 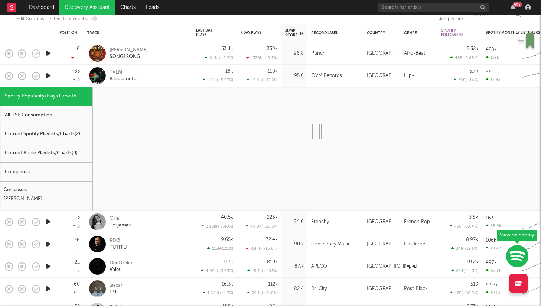 I want to click on div: 163k, so click(x=491, y=218).